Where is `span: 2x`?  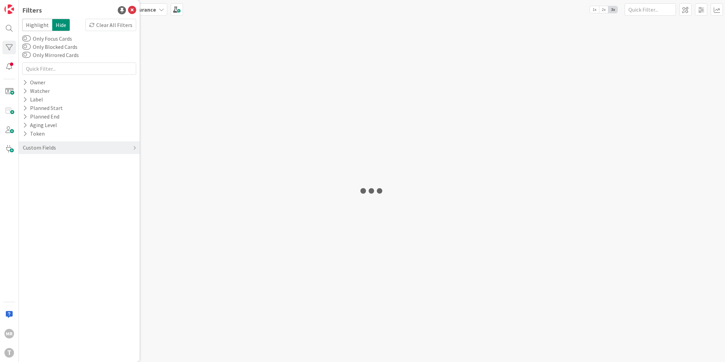
span: 2x is located at coordinates (604, 10).